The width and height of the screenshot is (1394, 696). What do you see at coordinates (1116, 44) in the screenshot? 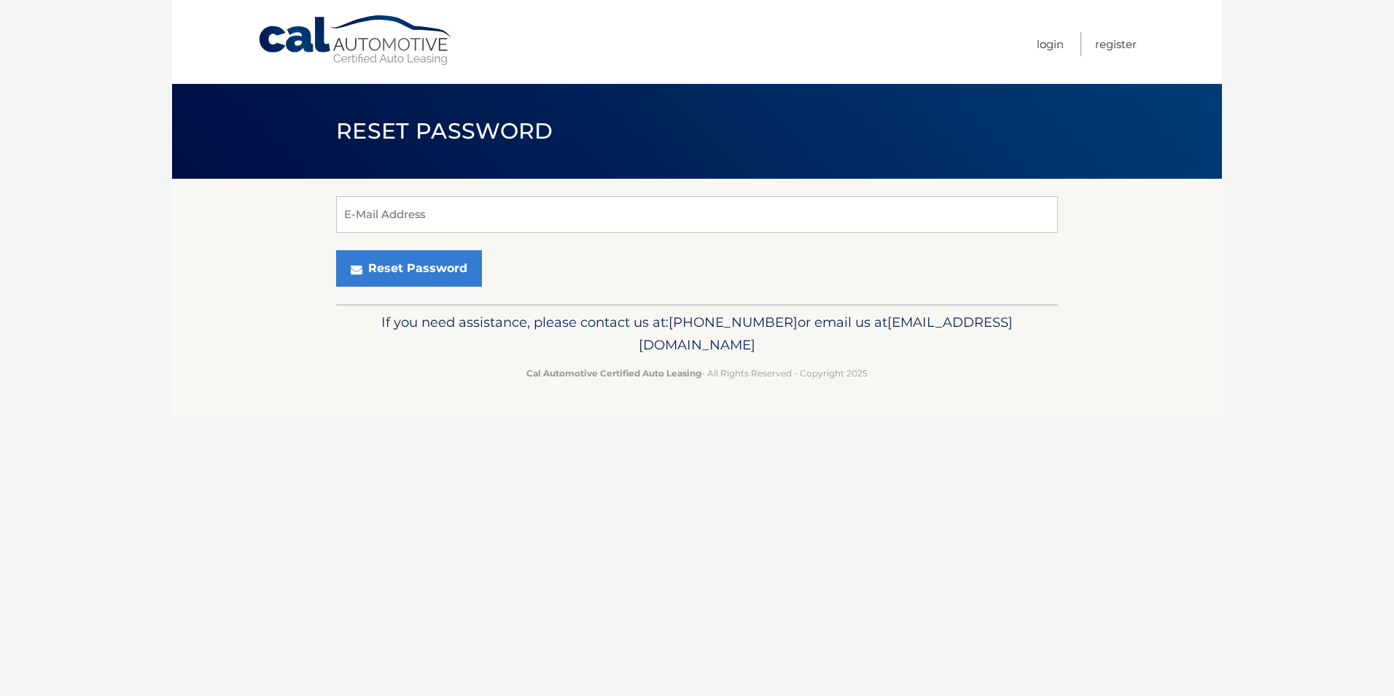
I see `a: Register` at bounding box center [1116, 44].